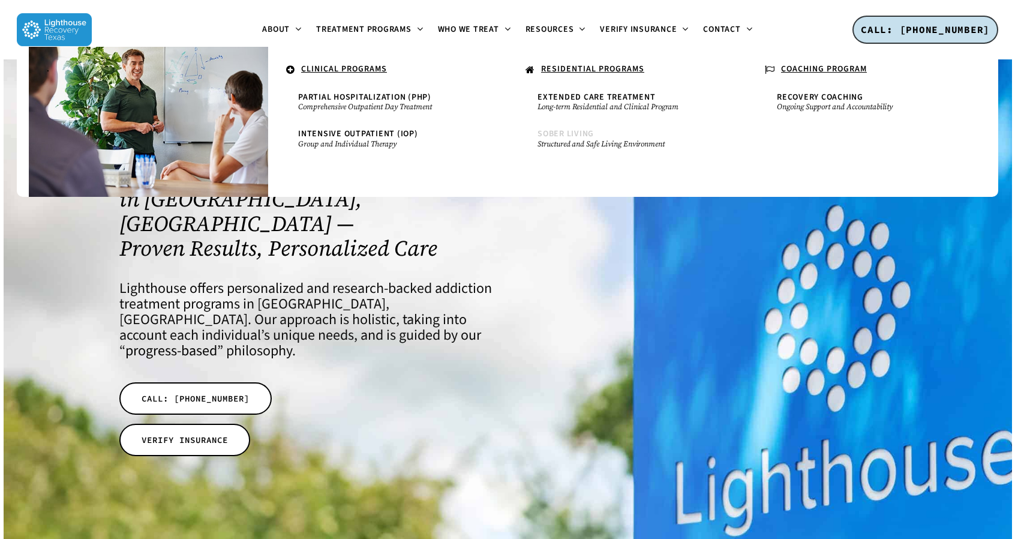 The height and width of the screenshot is (539, 1015). Describe the element at coordinates (644, 30) in the screenshot. I see `a: Verify Insurance` at that location.